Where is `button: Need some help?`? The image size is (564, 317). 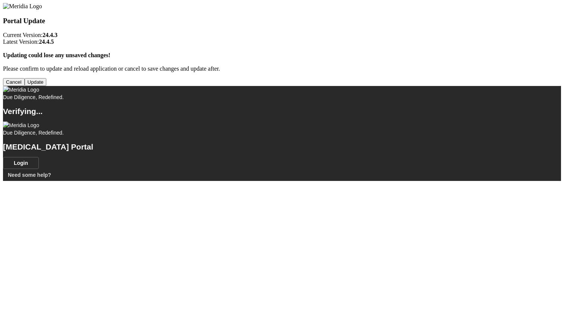 button: Need some help? is located at coordinates (29, 175).